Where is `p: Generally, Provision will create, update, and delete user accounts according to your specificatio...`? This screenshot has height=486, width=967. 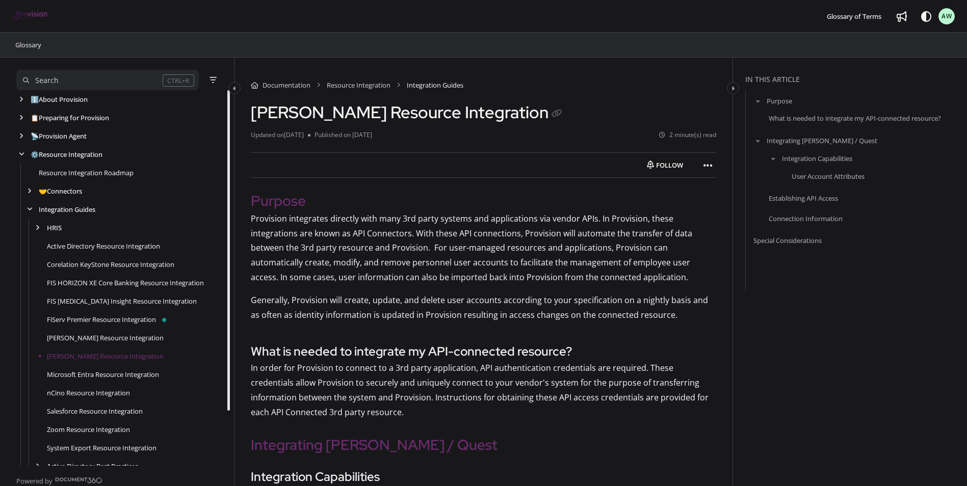 p: Generally, Provision will create, update, and delete user accounts according to your specificatio... is located at coordinates (483, 308).